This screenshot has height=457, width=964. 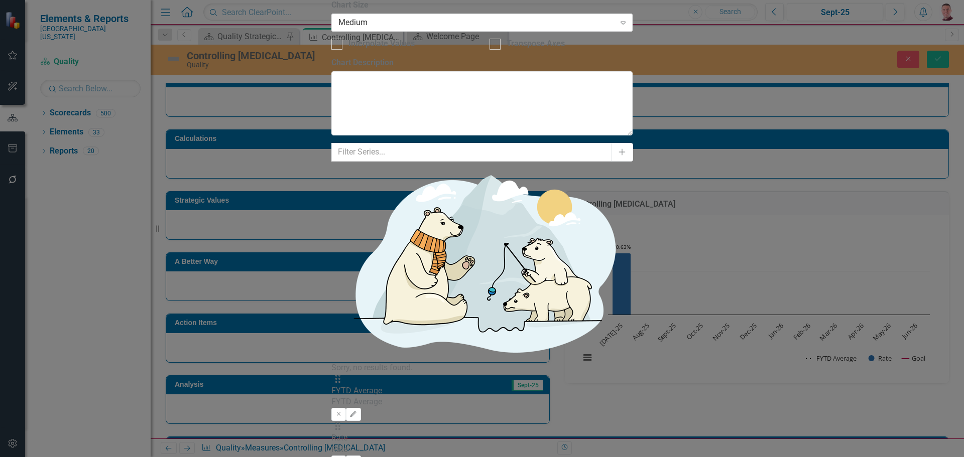 I want to click on div: Medium, so click(x=476, y=23).